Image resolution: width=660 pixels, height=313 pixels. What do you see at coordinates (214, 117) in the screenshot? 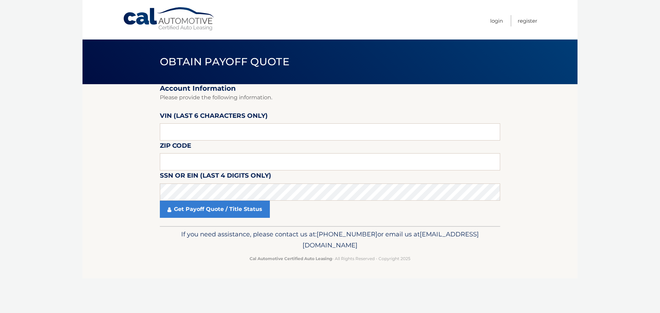
I see `label: VIN (last 6 characters only)` at bounding box center [214, 117].